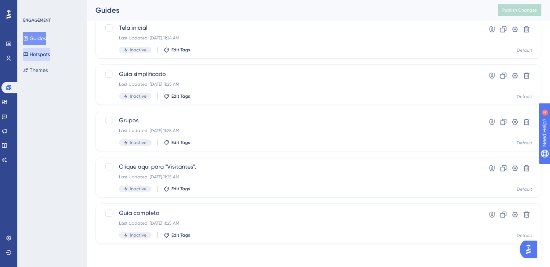  I want to click on div: ENGAGEMENT, so click(37, 20).